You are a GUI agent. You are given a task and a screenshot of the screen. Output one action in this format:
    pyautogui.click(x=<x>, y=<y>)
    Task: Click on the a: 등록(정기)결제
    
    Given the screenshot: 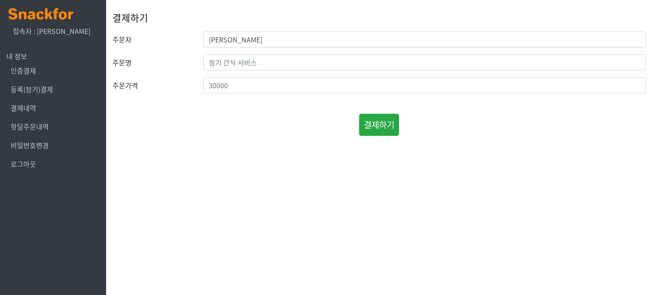 What is the action you would take?
    pyautogui.click(x=32, y=89)
    